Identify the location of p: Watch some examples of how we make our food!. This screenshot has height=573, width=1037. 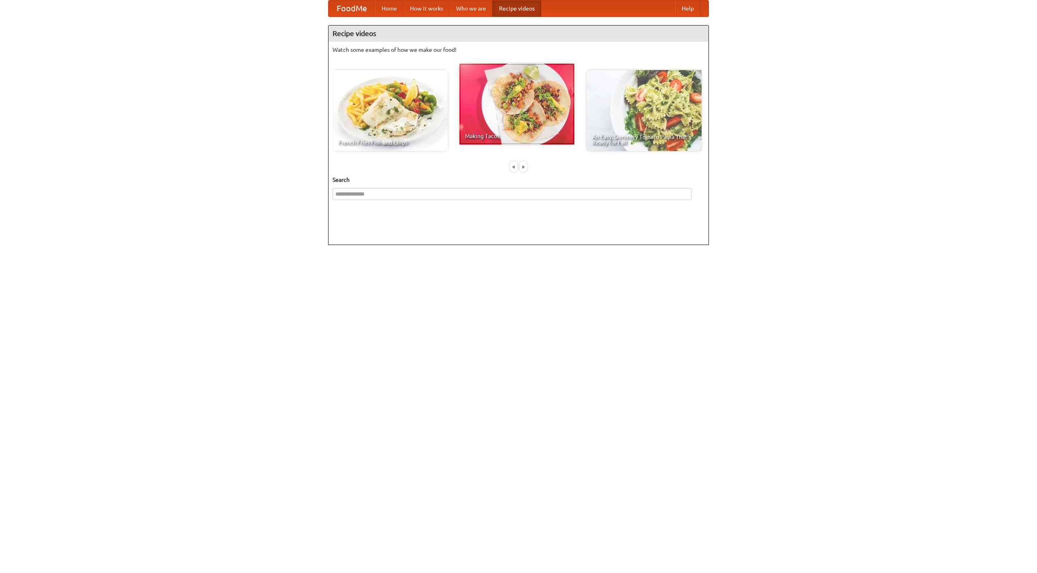
(519, 50).